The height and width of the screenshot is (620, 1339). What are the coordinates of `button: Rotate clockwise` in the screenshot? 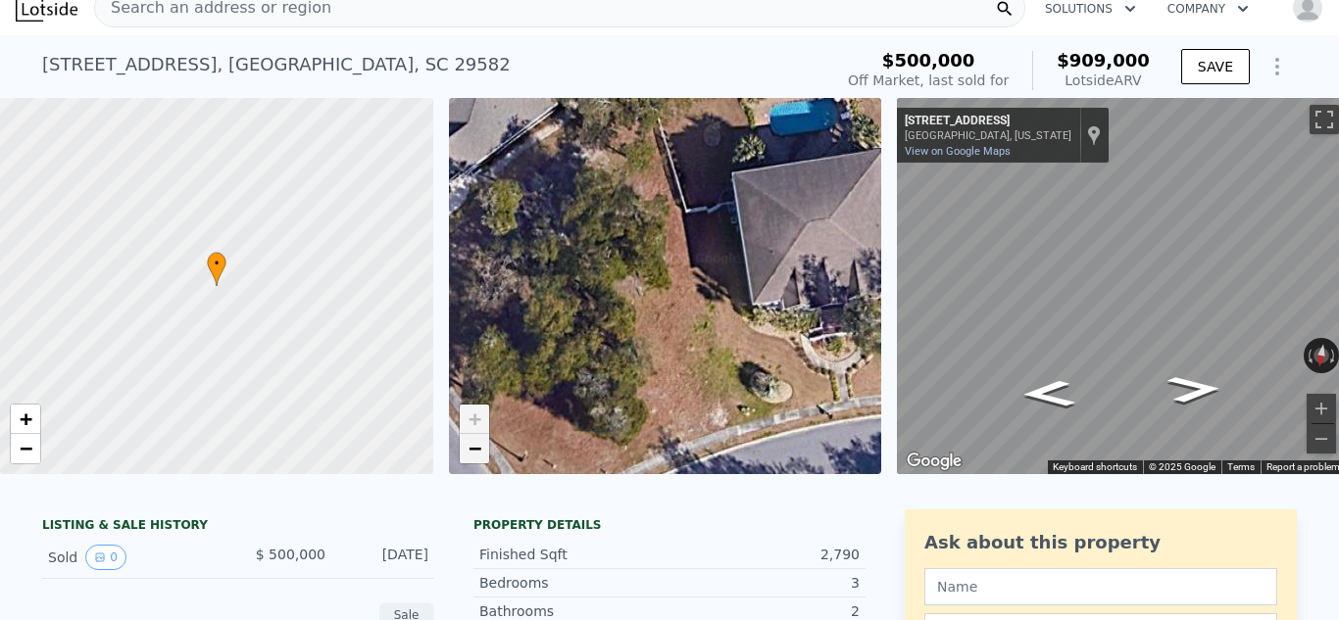 It's located at (1333, 356).